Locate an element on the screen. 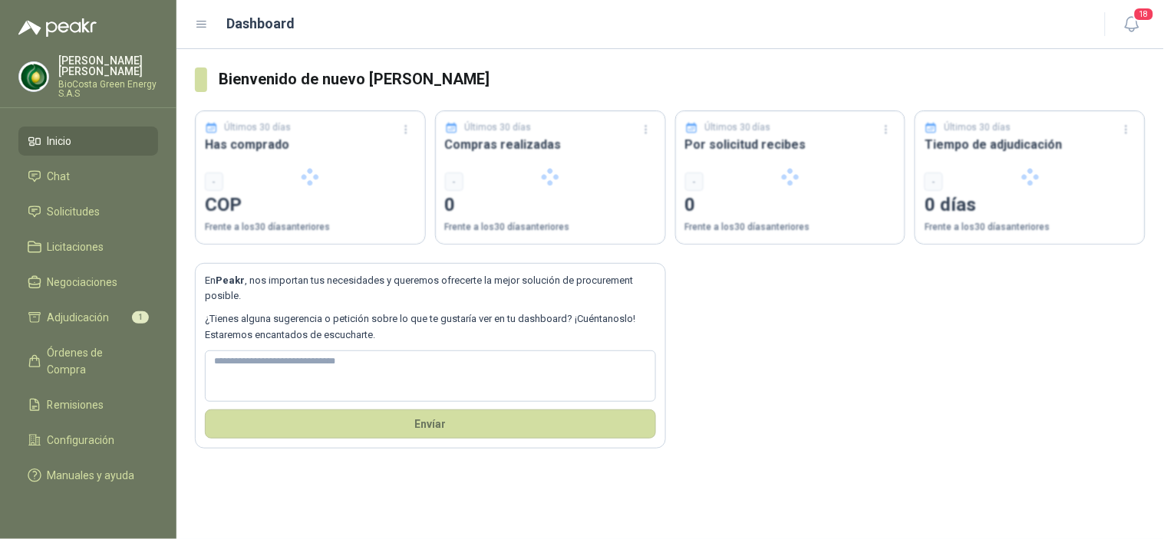 The image size is (1164, 539). img: Company Logo is located at coordinates (34, 77).